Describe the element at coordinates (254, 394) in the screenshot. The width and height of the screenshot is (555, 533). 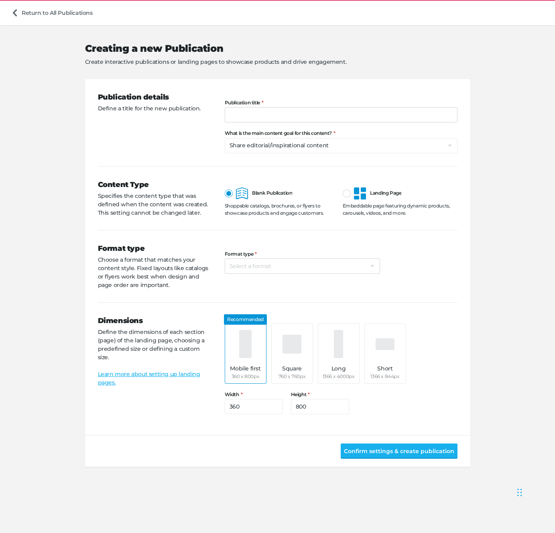
I see `label: Width` at that location.